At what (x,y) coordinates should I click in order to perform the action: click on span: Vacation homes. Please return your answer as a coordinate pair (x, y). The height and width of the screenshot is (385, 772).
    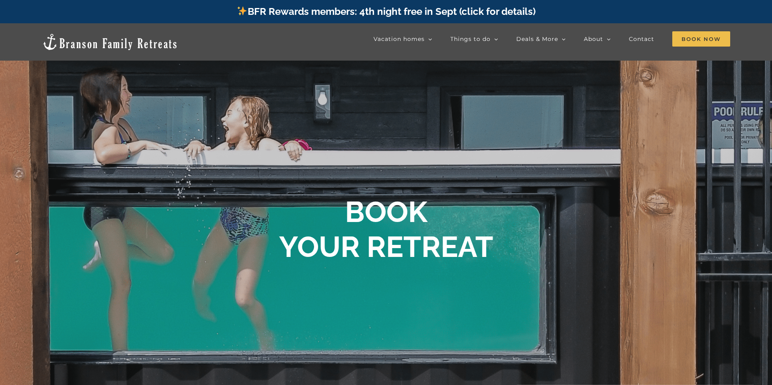
    Looking at the image, I should click on (399, 39).